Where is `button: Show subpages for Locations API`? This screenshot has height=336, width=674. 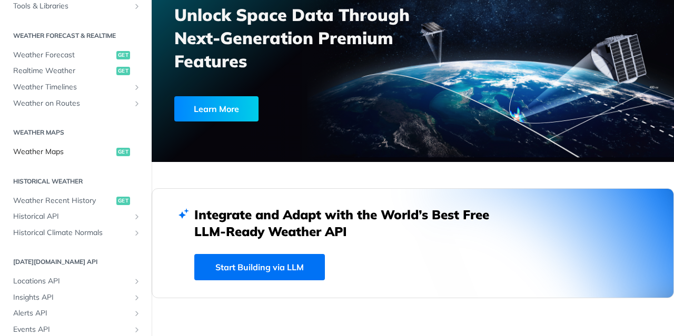
button: Show subpages for Locations API is located at coordinates (137, 282).